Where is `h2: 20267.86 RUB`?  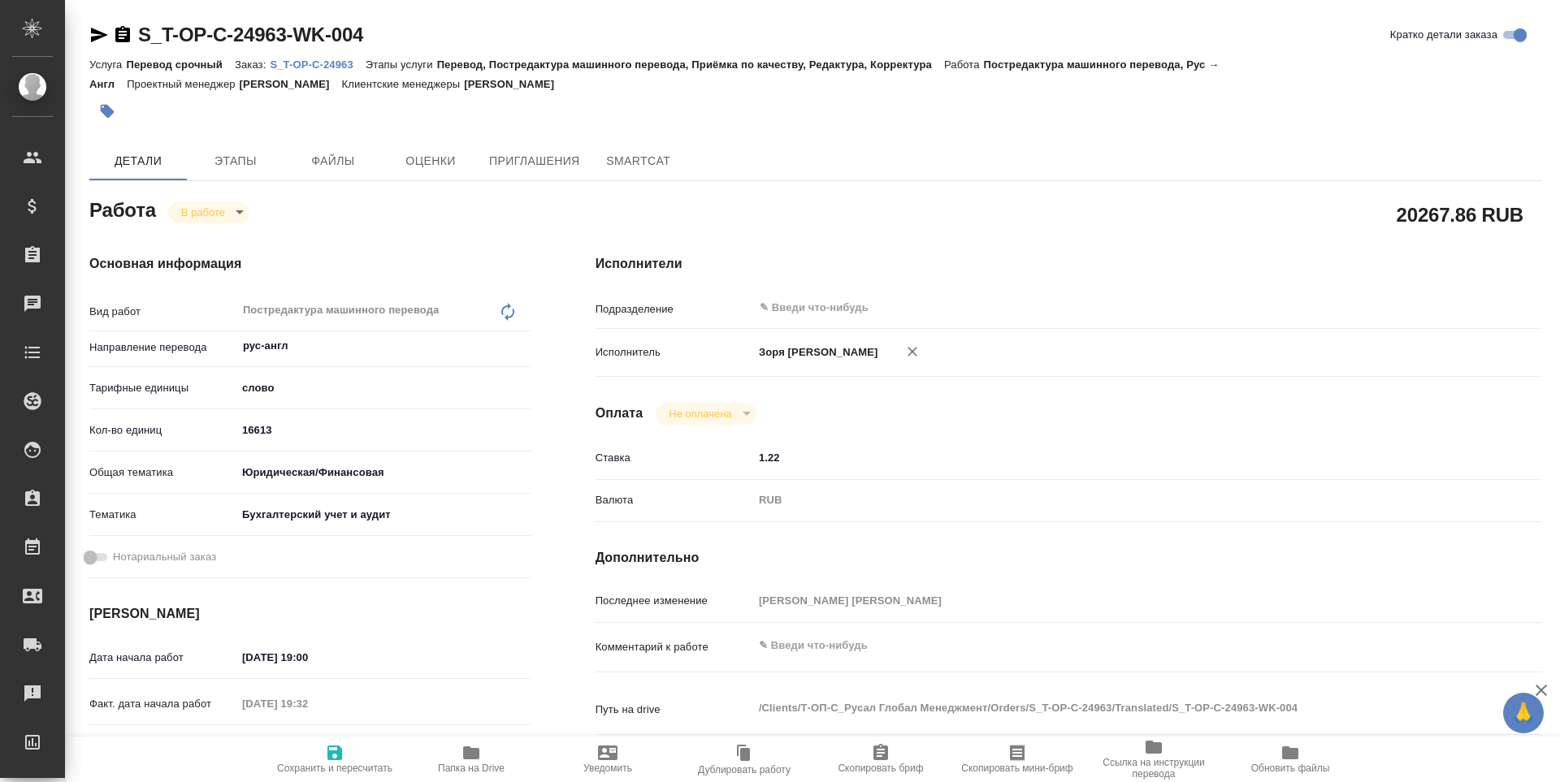
h2: 20267.86 RUB is located at coordinates (1460, 214).